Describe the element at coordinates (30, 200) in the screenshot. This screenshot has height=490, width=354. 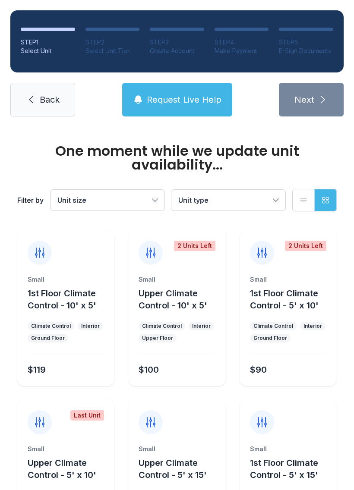
I see `div: Filter by` at that location.